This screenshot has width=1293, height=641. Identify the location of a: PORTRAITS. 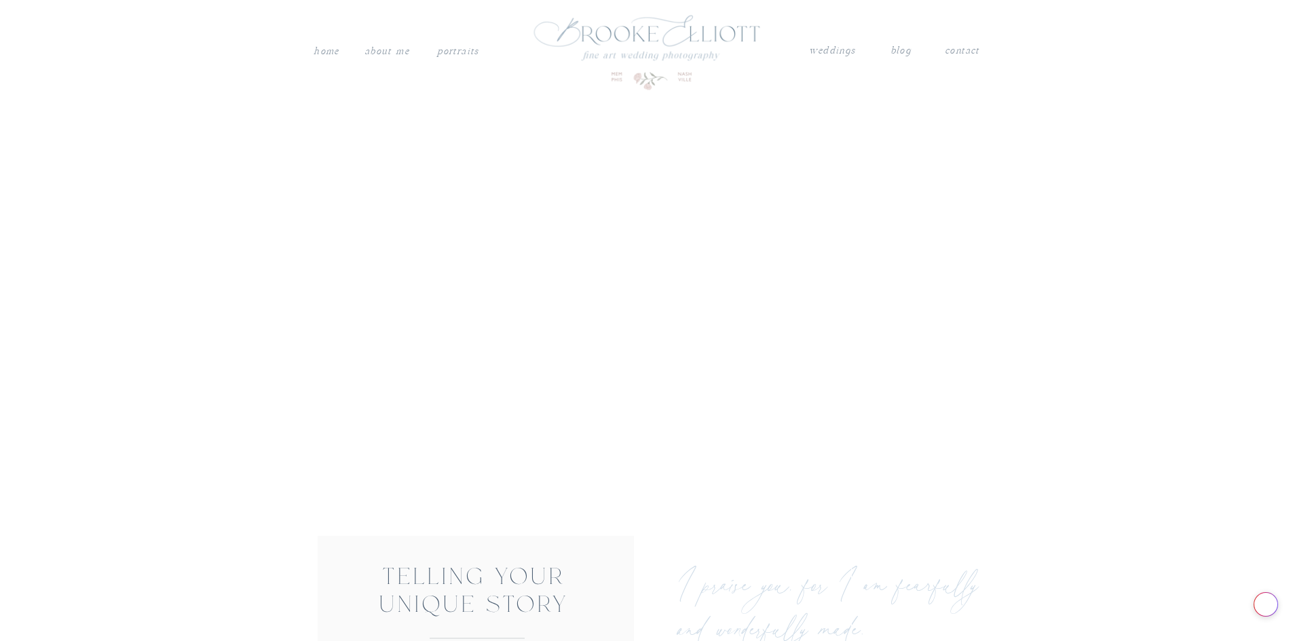
(458, 50).